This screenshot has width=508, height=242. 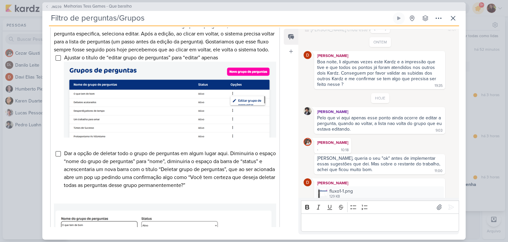 I want to click on span: Ajustar o título de “editar grupo de perguntas” para “editar” apenas, so click(x=170, y=97).